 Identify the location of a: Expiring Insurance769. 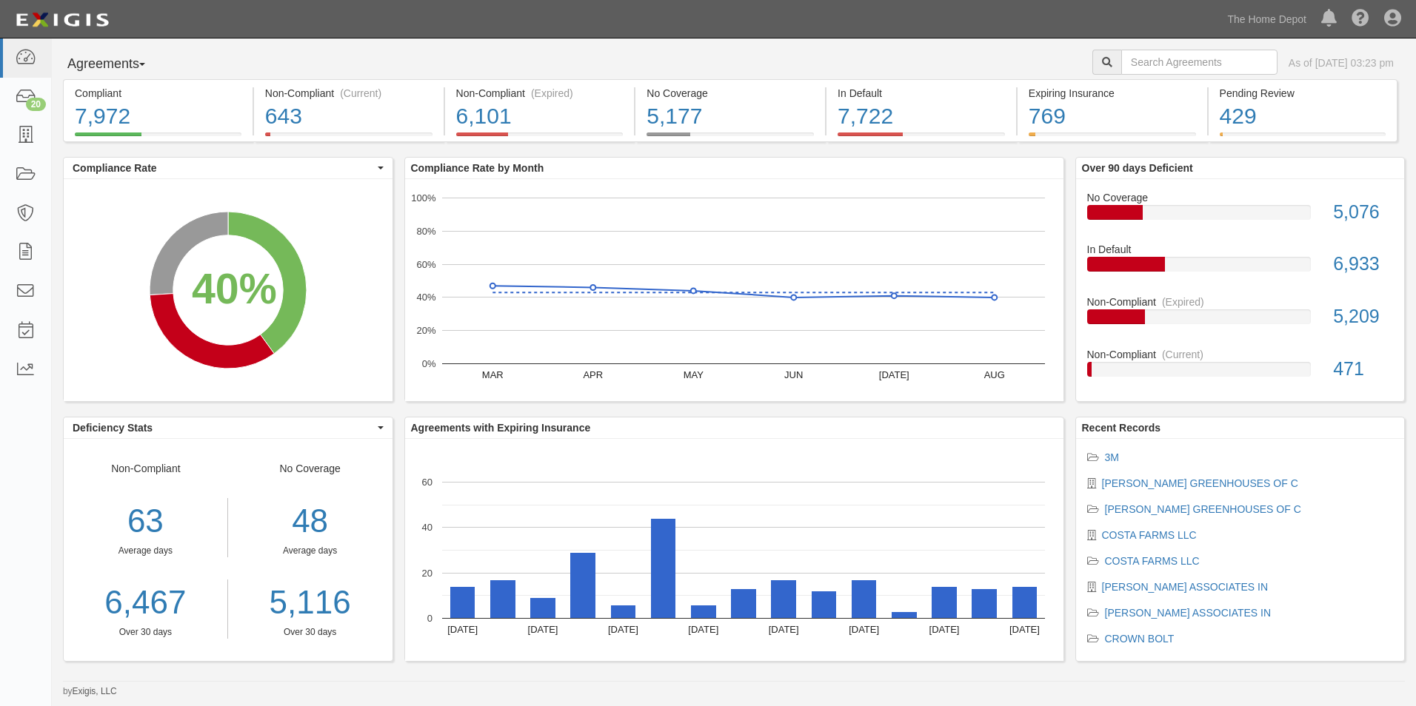
(1112, 138).